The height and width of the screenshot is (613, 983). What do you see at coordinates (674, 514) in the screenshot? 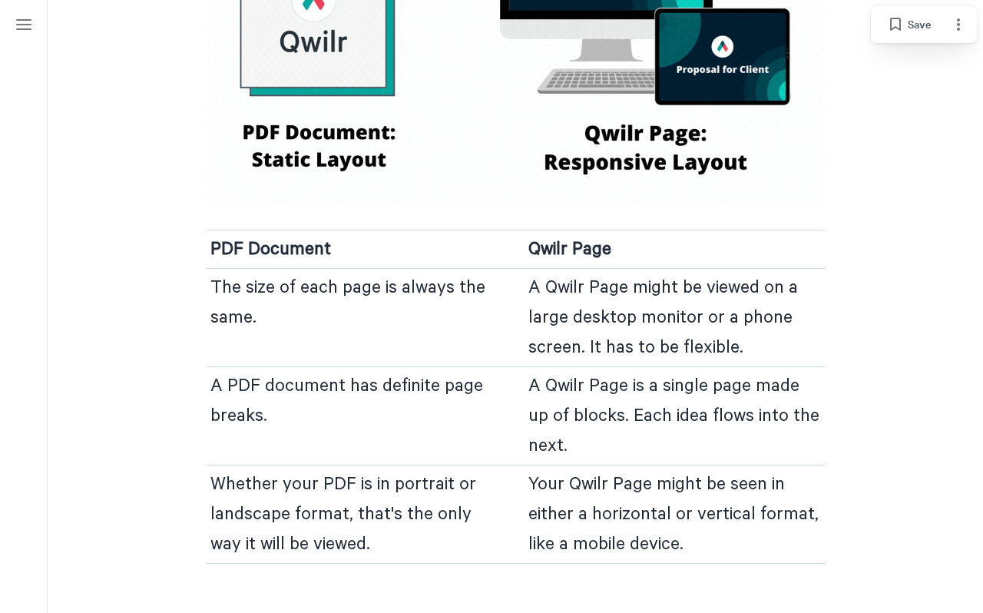
I see `p: Your Qwilr Page might be seen in either a horizontal or vertical format, like a mobile device.` at bounding box center [674, 514].